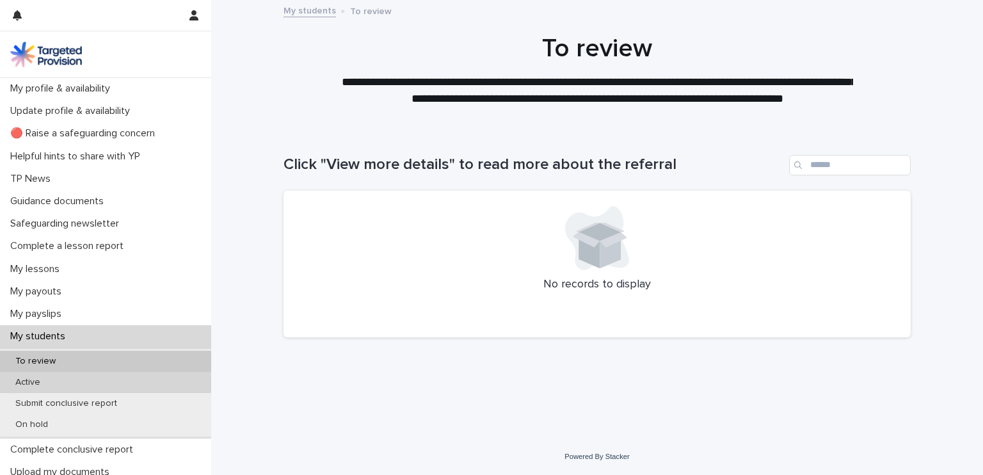  I want to click on p: Complete a lesson report, so click(69, 246).